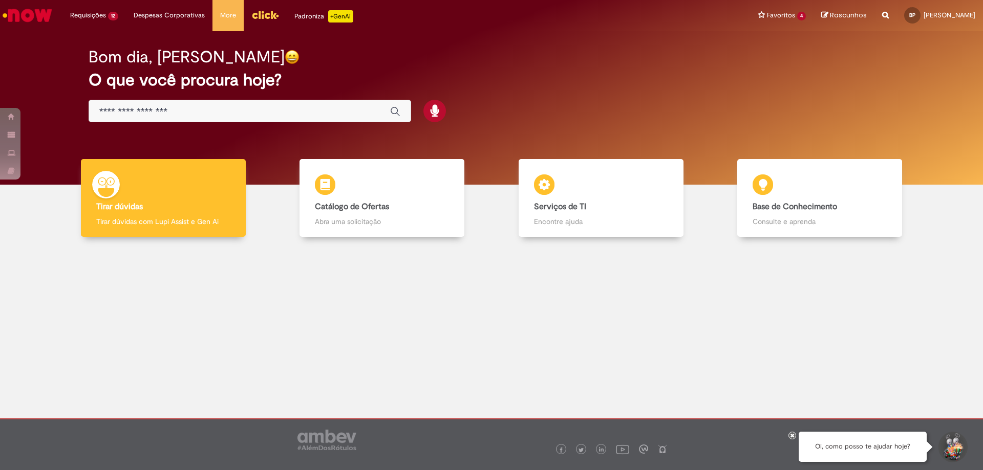 The height and width of the screenshot is (470, 983). Describe the element at coordinates (794, 207) in the screenshot. I see `b: Base de Conhecimento` at that location.